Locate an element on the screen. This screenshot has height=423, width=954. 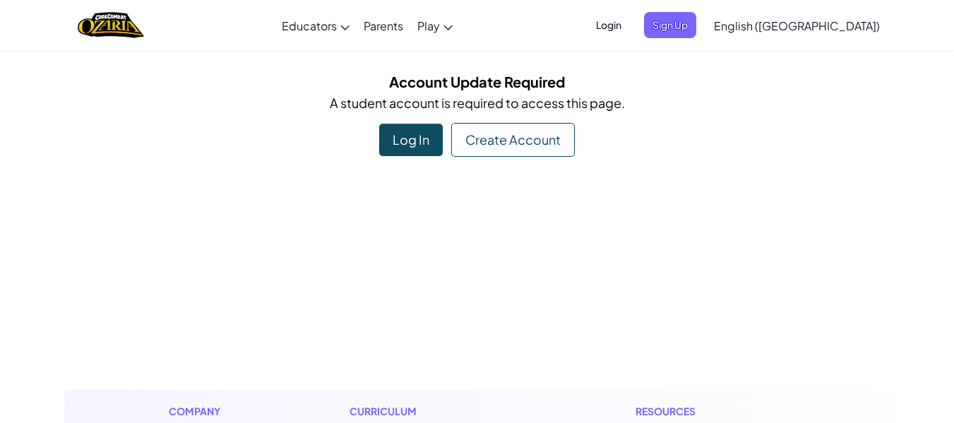
span: Sign Up is located at coordinates (670, 25).